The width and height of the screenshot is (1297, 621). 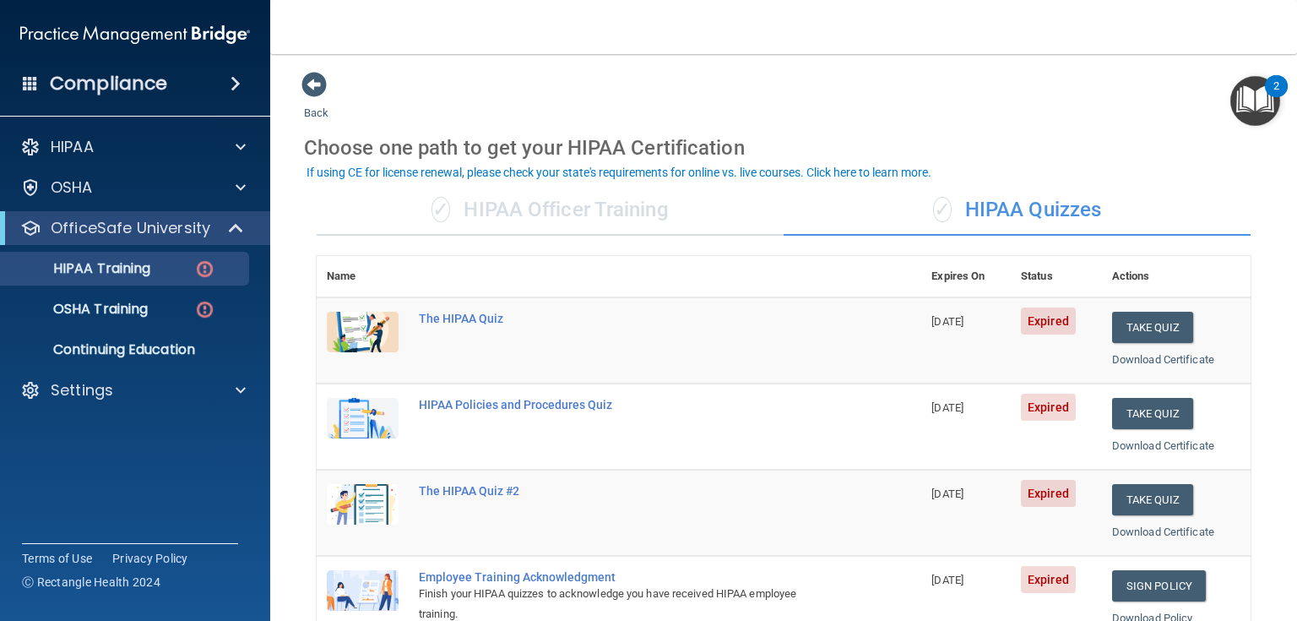 What do you see at coordinates (80, 269) in the screenshot?
I see `p: HIPAA Training` at bounding box center [80, 269].